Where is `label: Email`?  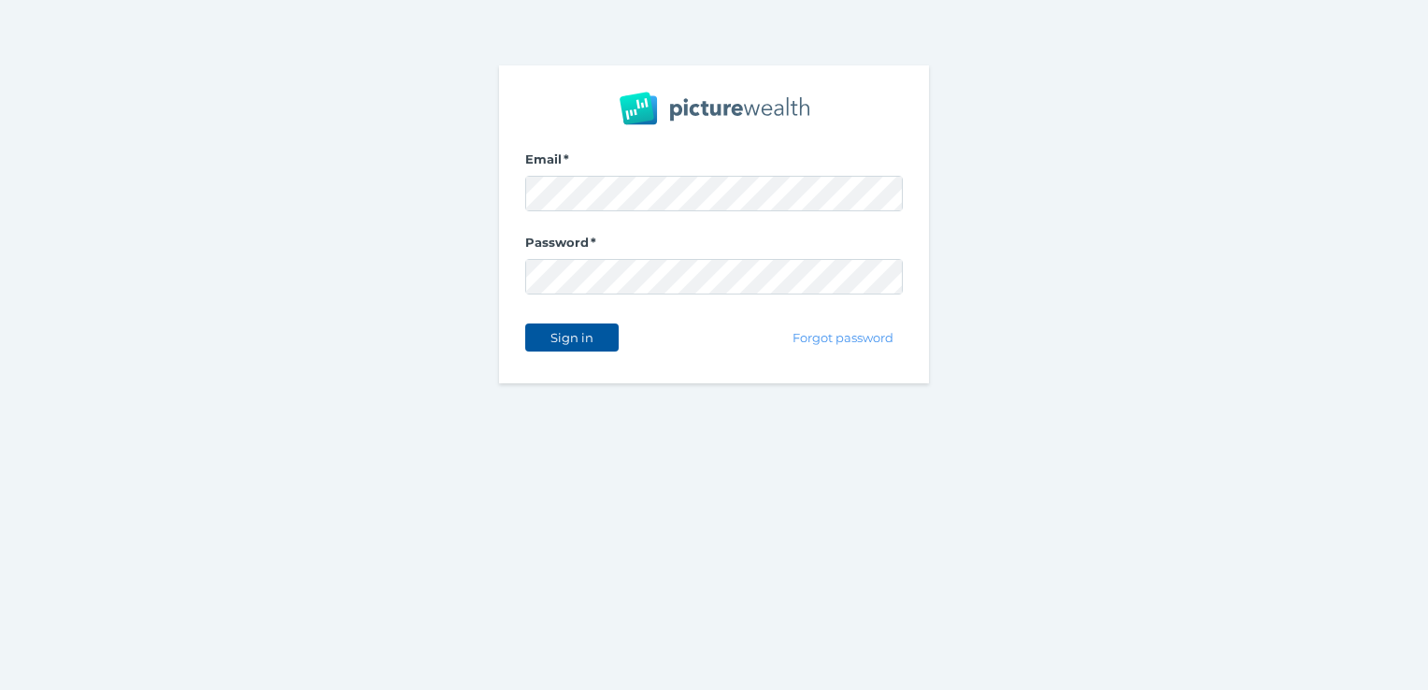
label: Email is located at coordinates (714, 164).